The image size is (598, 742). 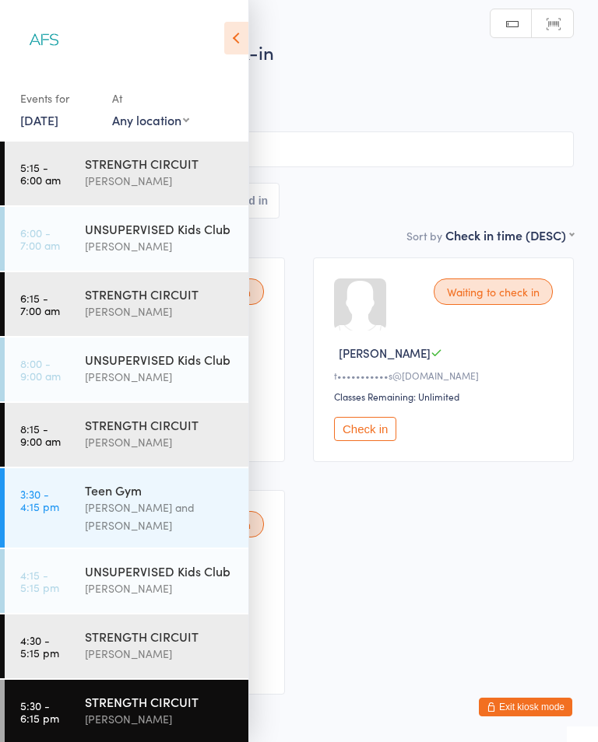 I want to click on button: Check in, so click(x=365, y=429).